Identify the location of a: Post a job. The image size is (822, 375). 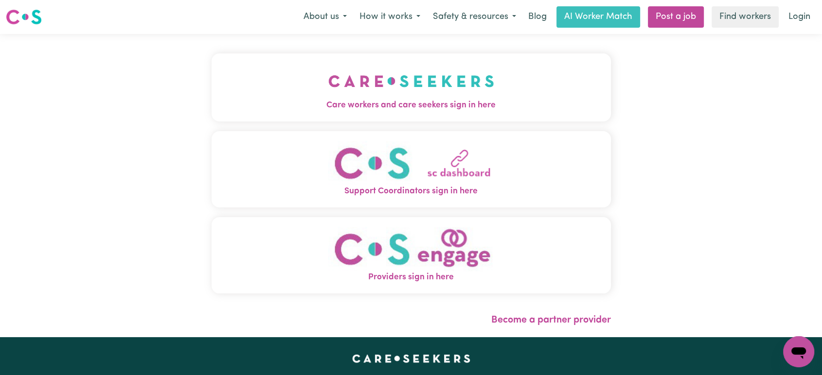
(676, 17).